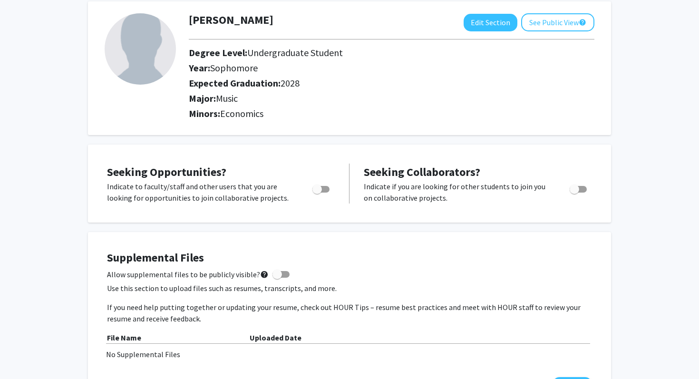 The height and width of the screenshot is (379, 699). What do you see at coordinates (295, 52) in the screenshot?
I see `span: Undergraduate Student` at bounding box center [295, 52].